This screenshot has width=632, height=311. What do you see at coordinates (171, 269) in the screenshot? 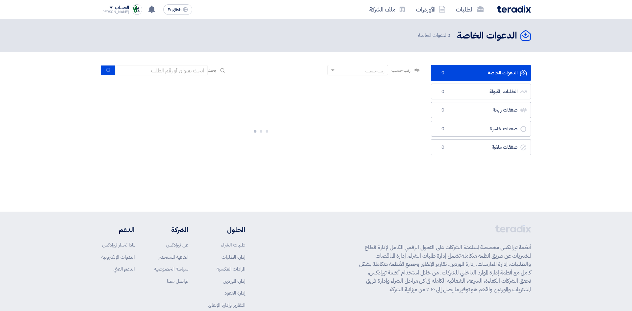
I see `a: سياسة الخصوصية` at bounding box center [171, 269].